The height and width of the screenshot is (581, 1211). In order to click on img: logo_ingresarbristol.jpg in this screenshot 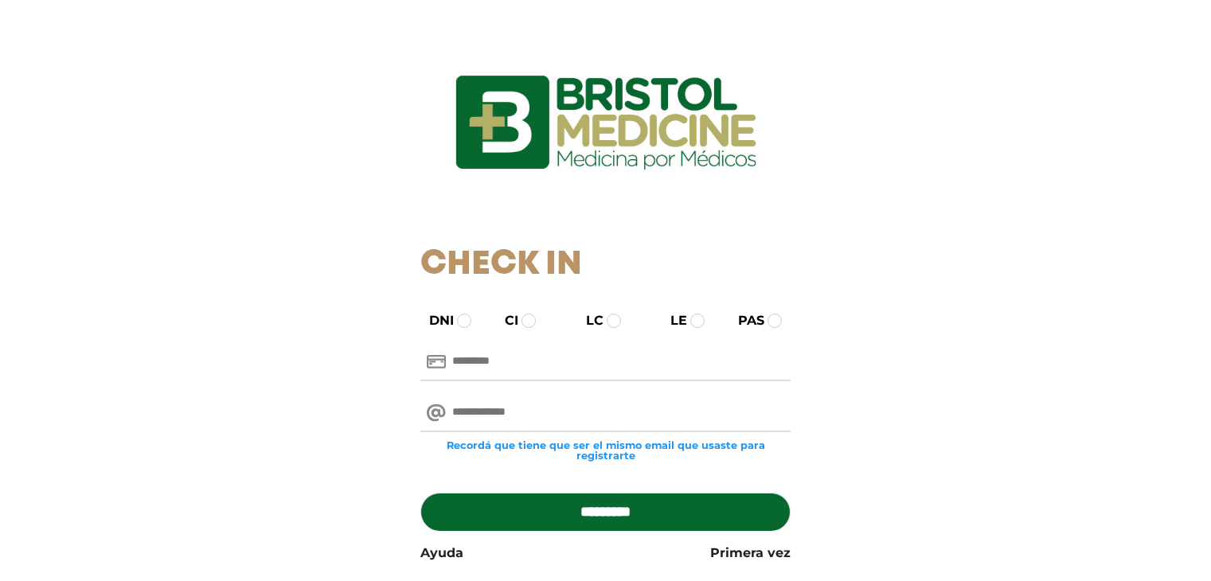, I will do `click(606, 123)`.